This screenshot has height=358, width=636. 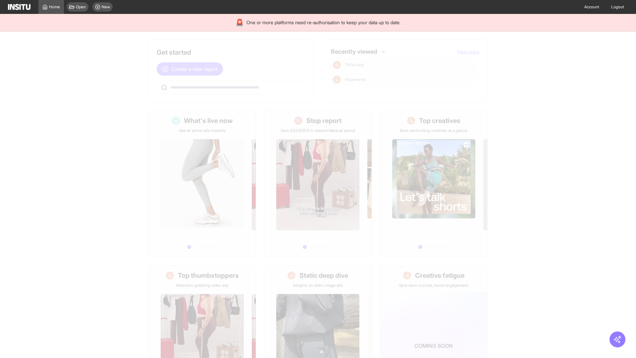 I want to click on span: New, so click(x=106, y=7).